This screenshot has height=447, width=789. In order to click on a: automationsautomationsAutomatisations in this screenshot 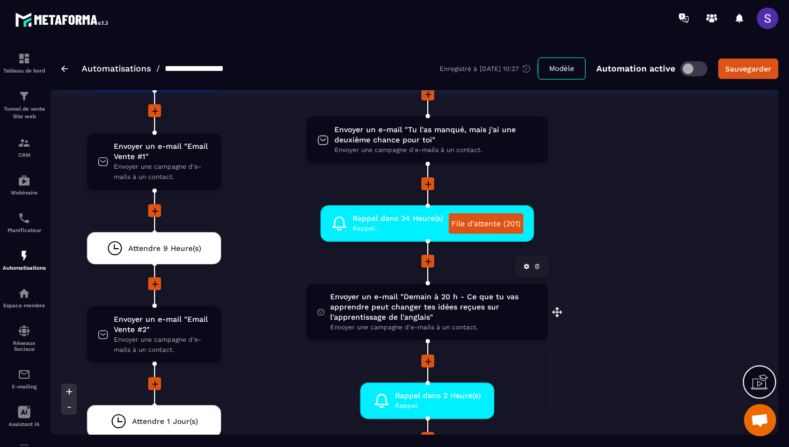, I will do `click(24, 260)`.